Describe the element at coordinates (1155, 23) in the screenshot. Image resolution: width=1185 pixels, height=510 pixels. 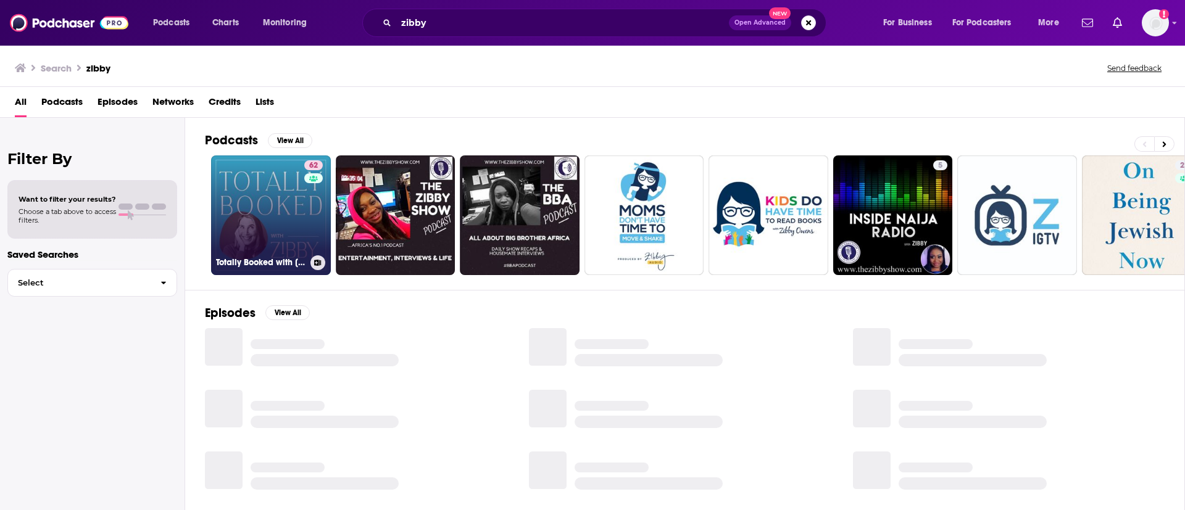
I see `img: User Profile` at that location.